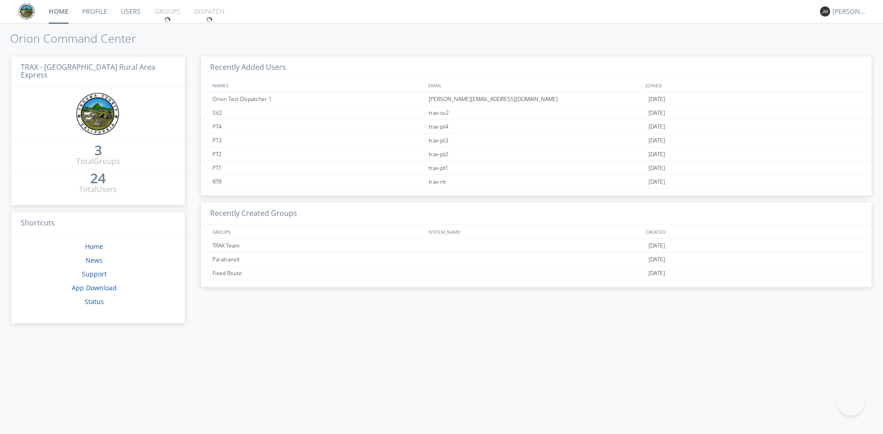 The width and height of the screenshot is (883, 434). Describe the element at coordinates (94, 288) in the screenshot. I see `a: App Download` at that location.